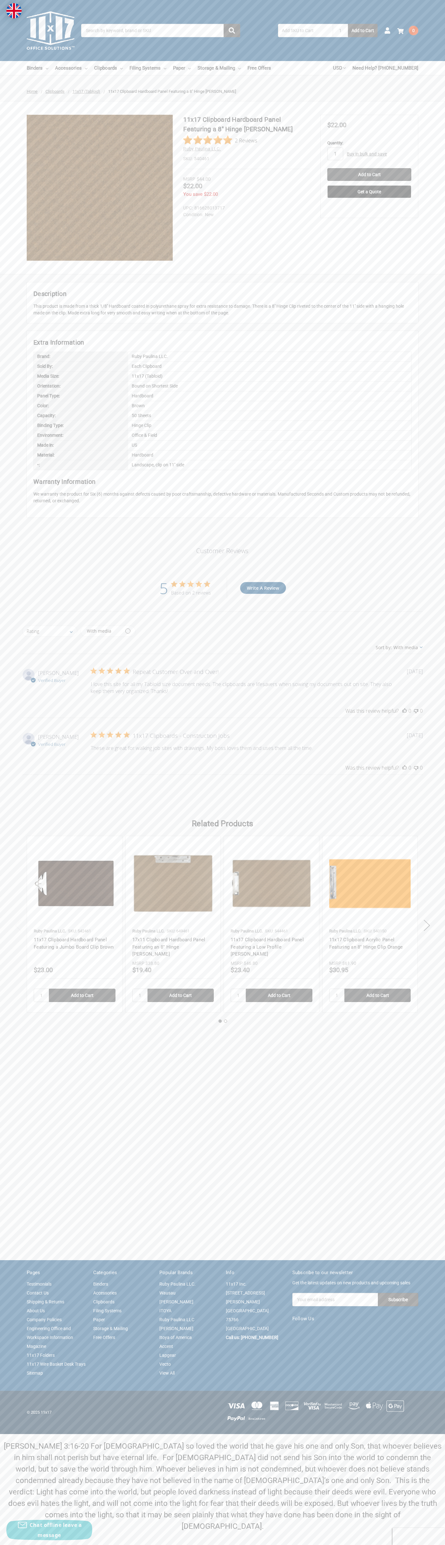  Describe the element at coordinates (188, 208) in the screenshot. I see `dt: UPC:` at that location.